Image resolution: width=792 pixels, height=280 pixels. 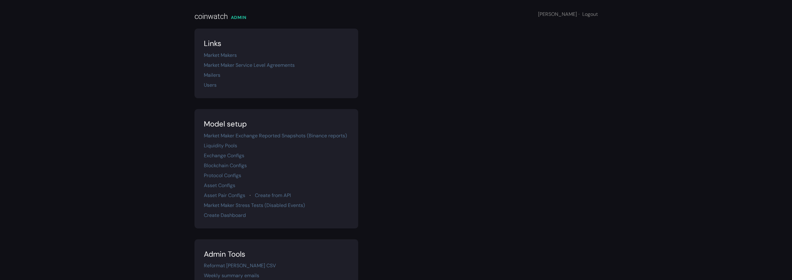 What do you see at coordinates (225, 166) in the screenshot?
I see `a: Blockchain Configs` at bounding box center [225, 166].